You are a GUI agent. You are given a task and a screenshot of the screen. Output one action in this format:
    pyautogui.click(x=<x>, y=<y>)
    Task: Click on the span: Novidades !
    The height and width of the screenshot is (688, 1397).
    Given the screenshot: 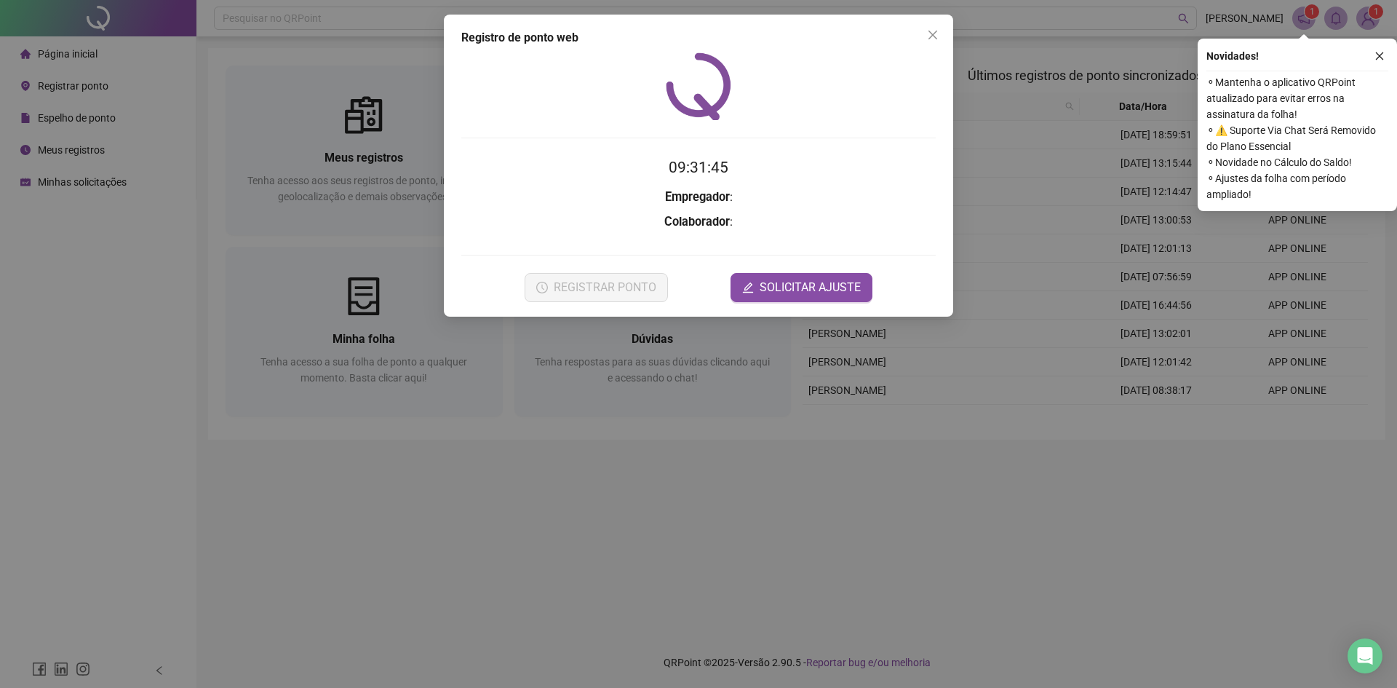 What is the action you would take?
    pyautogui.click(x=1233, y=56)
    